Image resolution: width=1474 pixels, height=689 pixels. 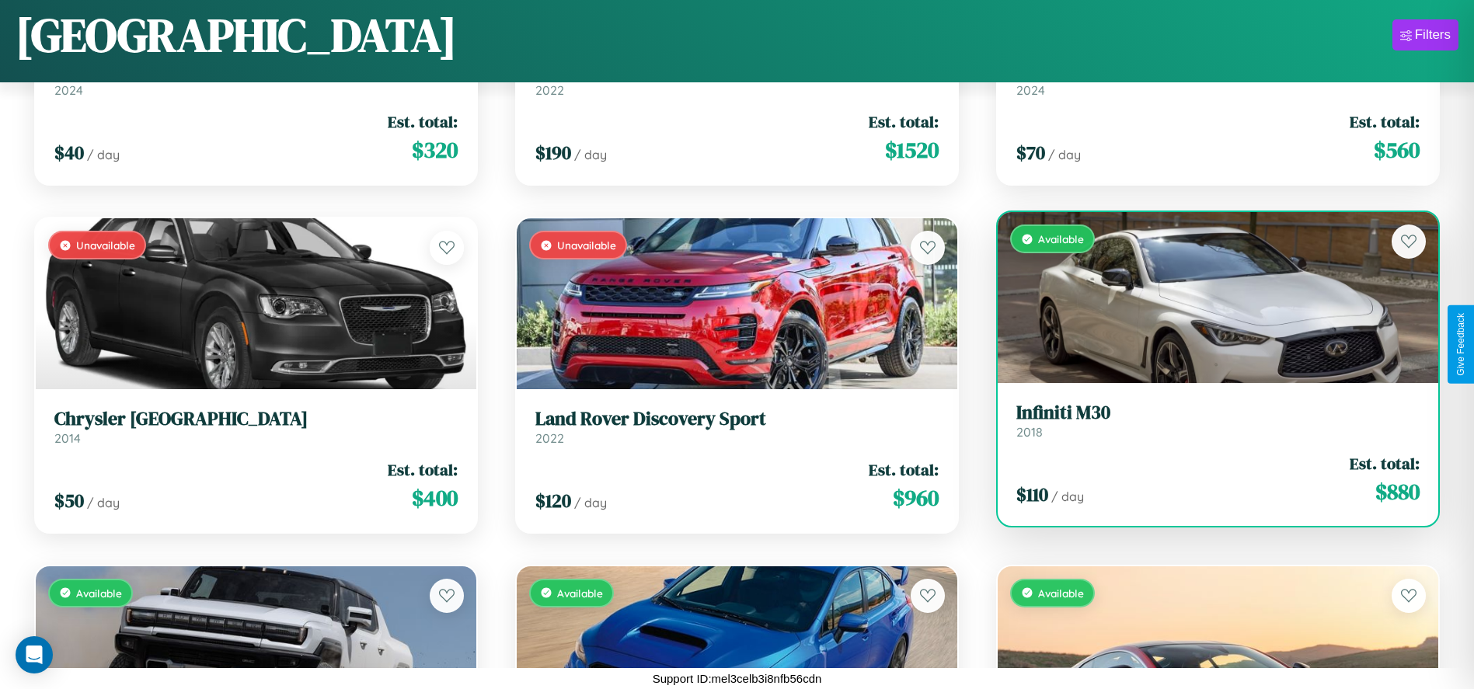 I want to click on span: $ 120, so click(x=553, y=500).